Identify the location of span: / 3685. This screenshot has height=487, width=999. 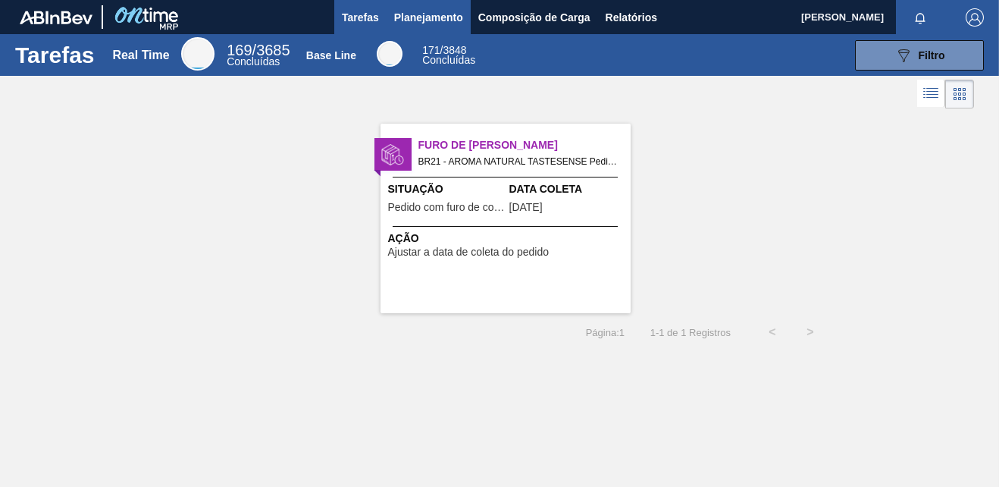
(258, 50).